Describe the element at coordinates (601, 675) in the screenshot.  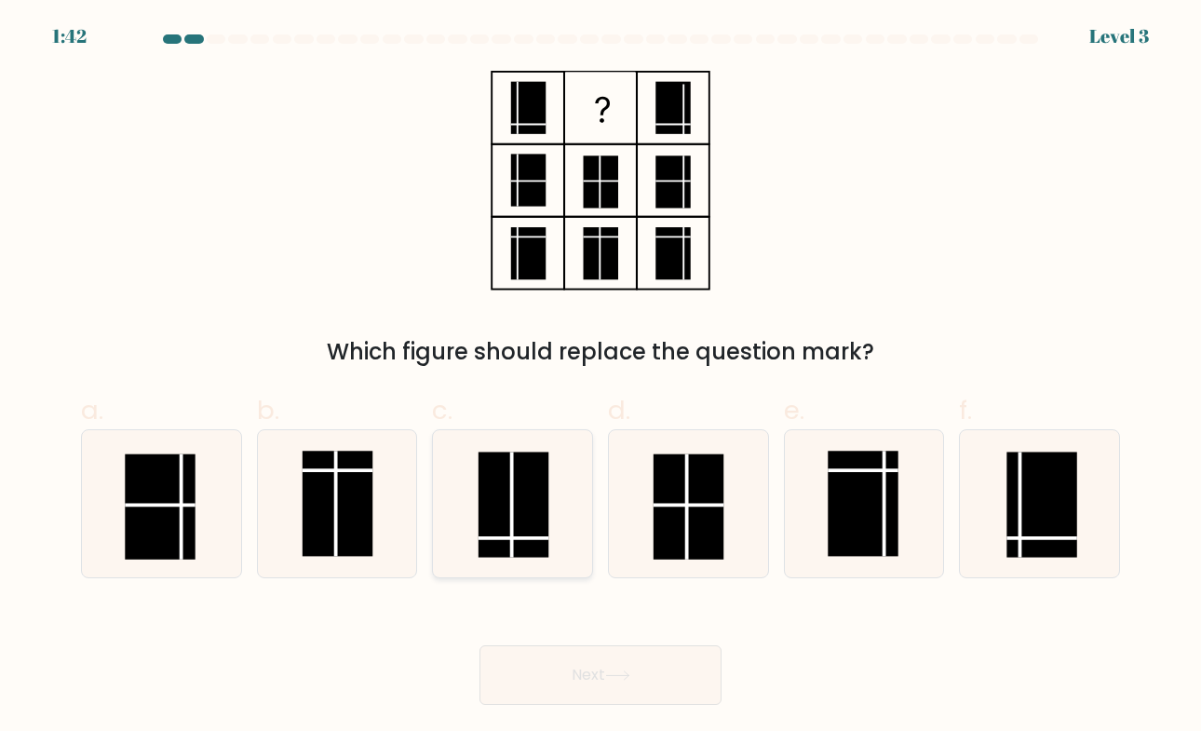
I see `button: Next` at that location.